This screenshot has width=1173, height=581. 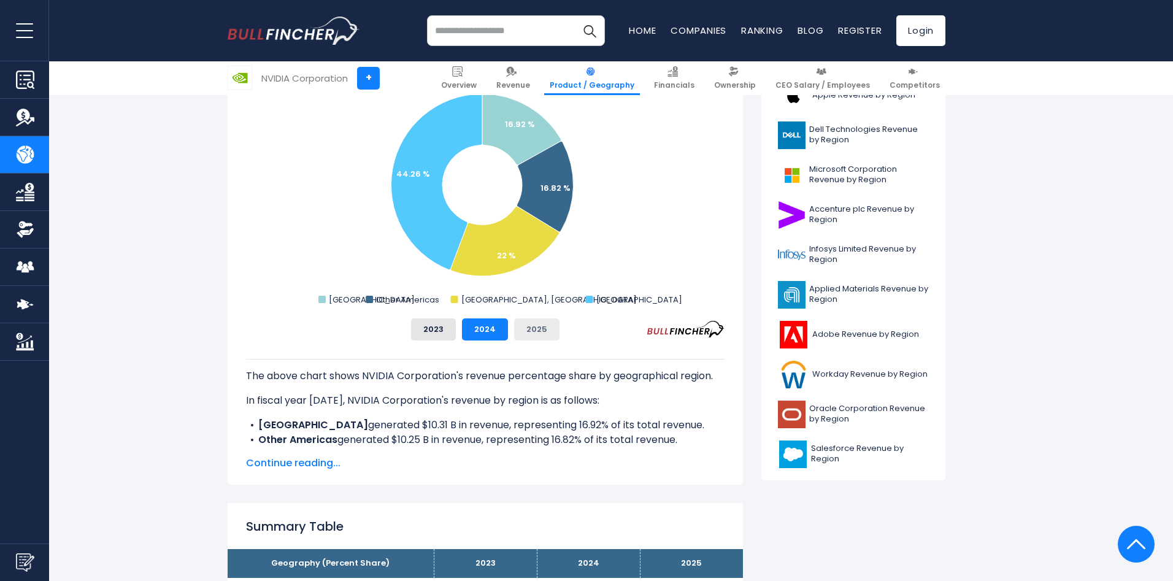 What do you see at coordinates (853, 374) in the screenshot?
I see `a: Workday Revenue by Region` at bounding box center [853, 374].